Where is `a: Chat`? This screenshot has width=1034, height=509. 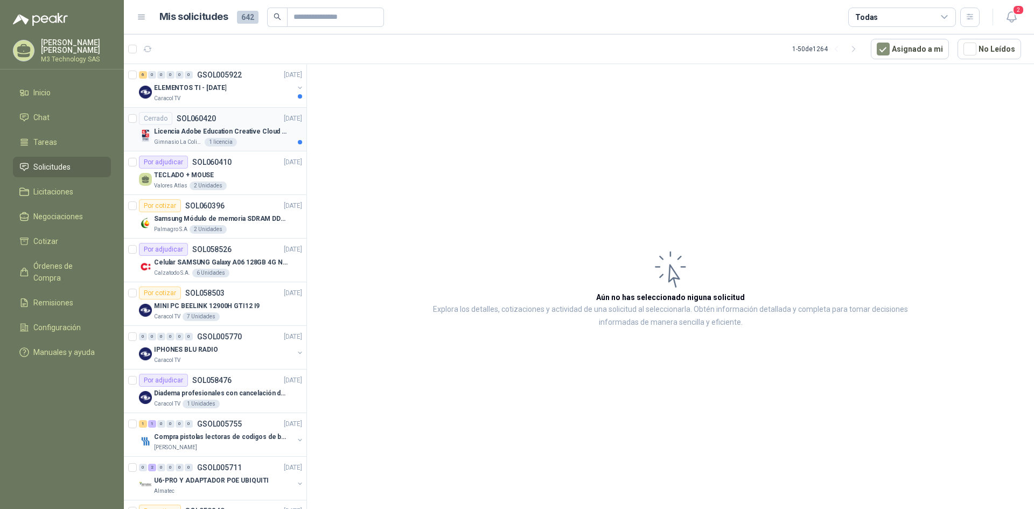 a: Chat is located at coordinates (62, 117).